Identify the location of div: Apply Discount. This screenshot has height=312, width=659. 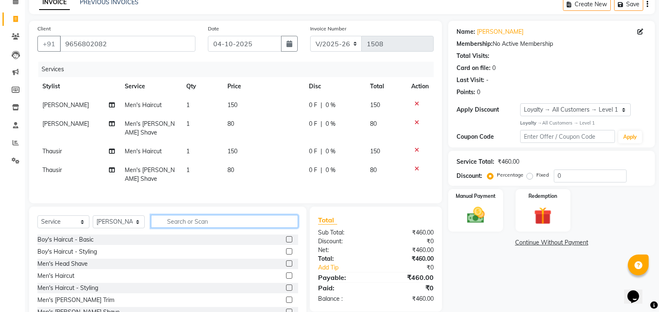
(488, 109).